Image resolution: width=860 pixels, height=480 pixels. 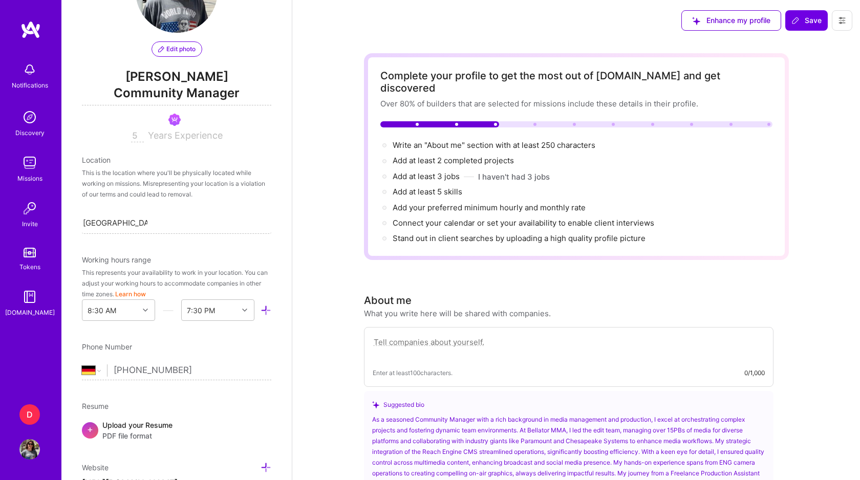 I want to click on div: About me, so click(x=388, y=301).